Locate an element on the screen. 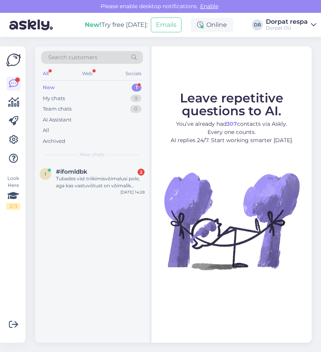 Image resolution: width=321 pixels, height=352 pixels. div: 2 / 3 is located at coordinates (13, 206).